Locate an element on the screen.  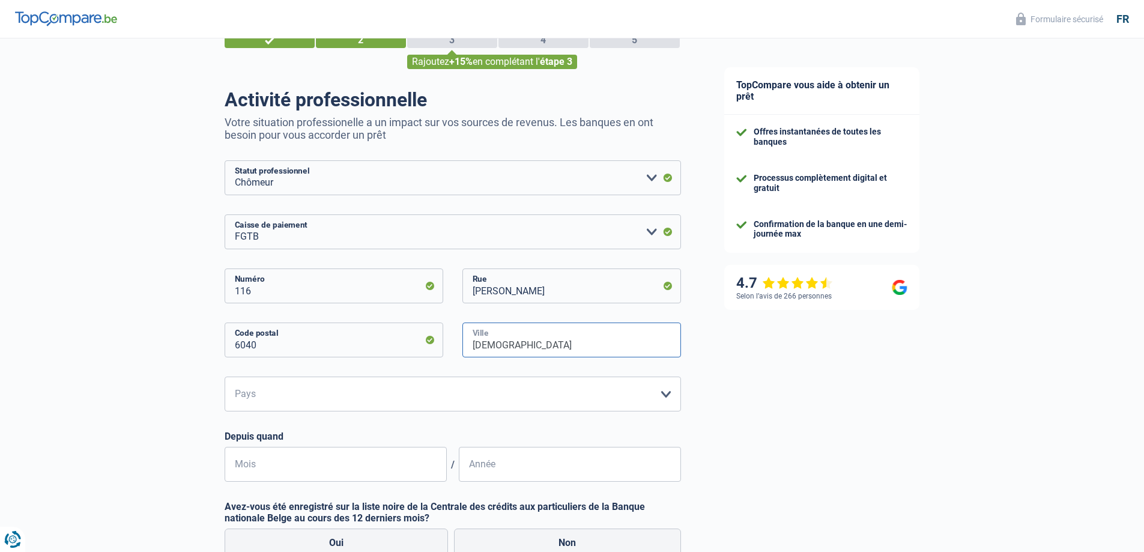
span: +15% is located at coordinates (460, 61).